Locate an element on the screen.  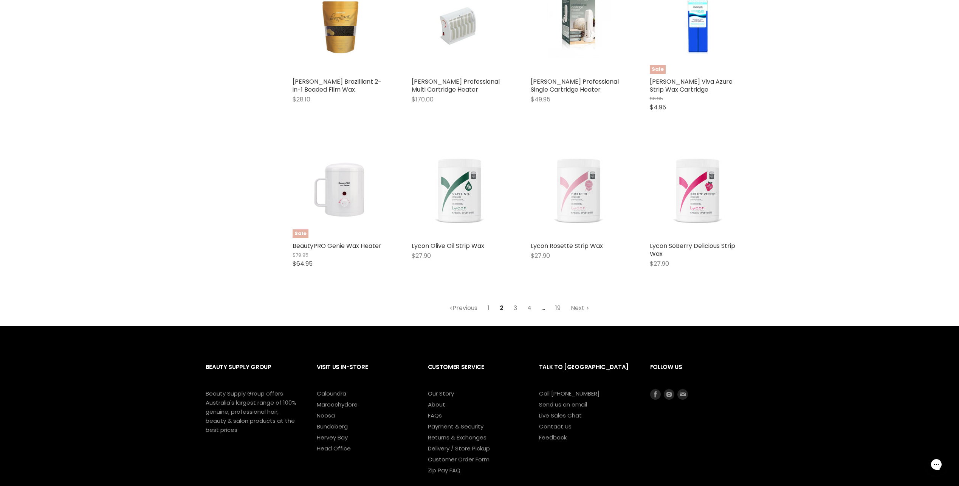
a: Next is located at coordinates (580, 308).